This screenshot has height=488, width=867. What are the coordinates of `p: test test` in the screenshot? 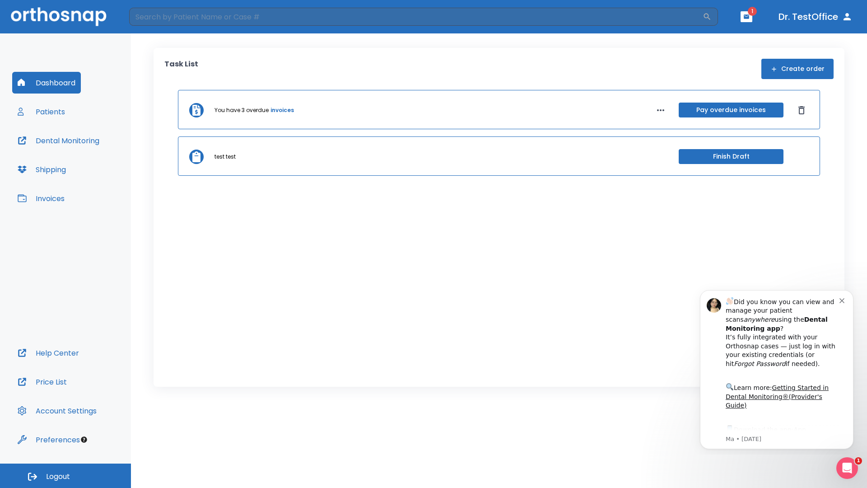 It's located at (225, 157).